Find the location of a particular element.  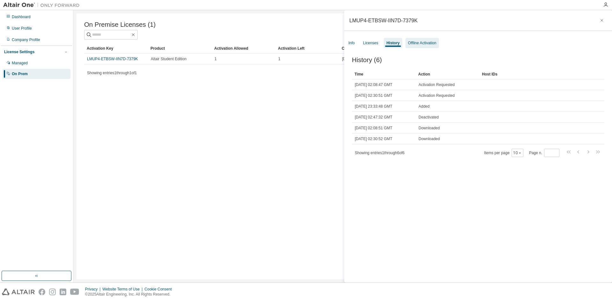

p: © 2025 Altair Engineering, Inc. All Rights Reserved. is located at coordinates (130, 294).